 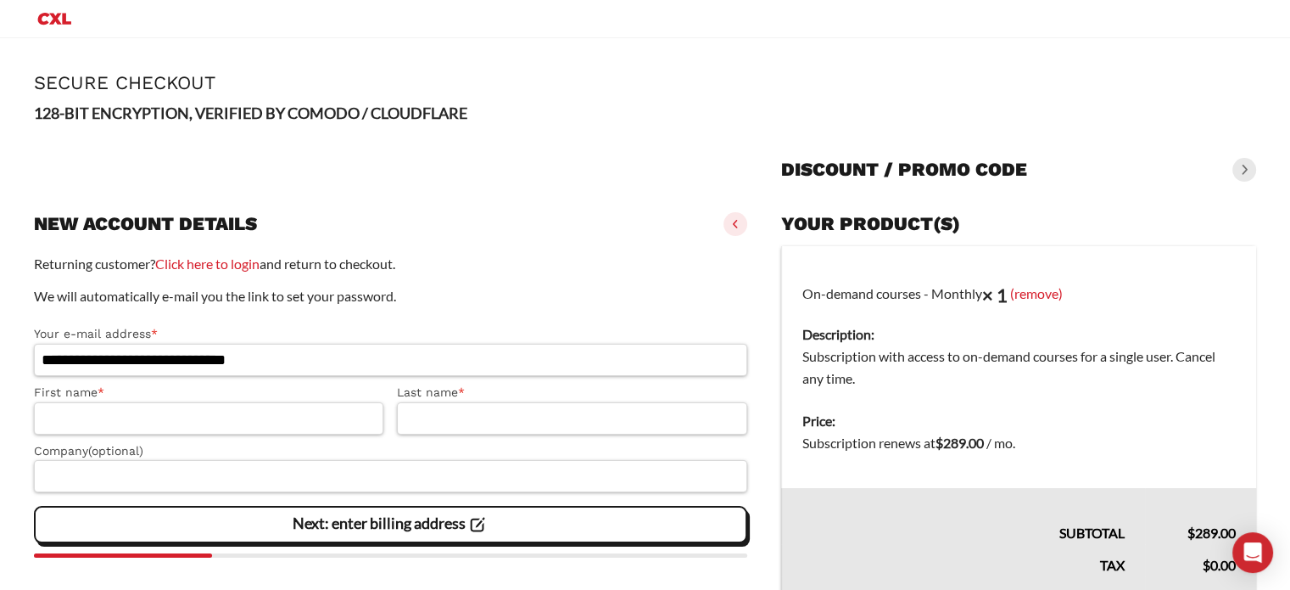 I want to click on a: (remove), so click(x=1037, y=292).